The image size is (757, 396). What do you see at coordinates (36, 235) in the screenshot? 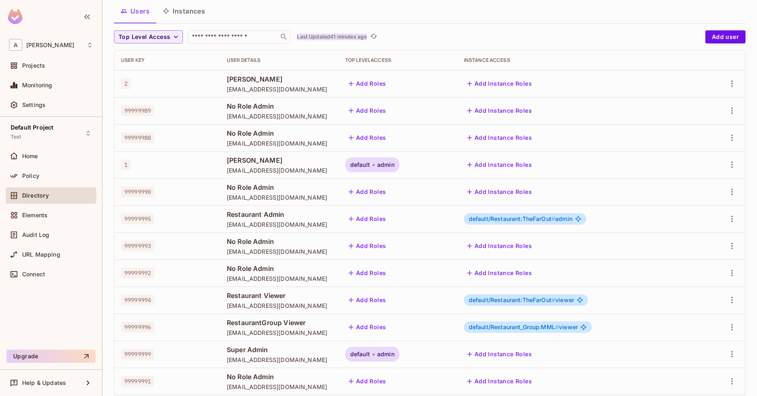
I see `span: Audit Log` at bounding box center [36, 235].